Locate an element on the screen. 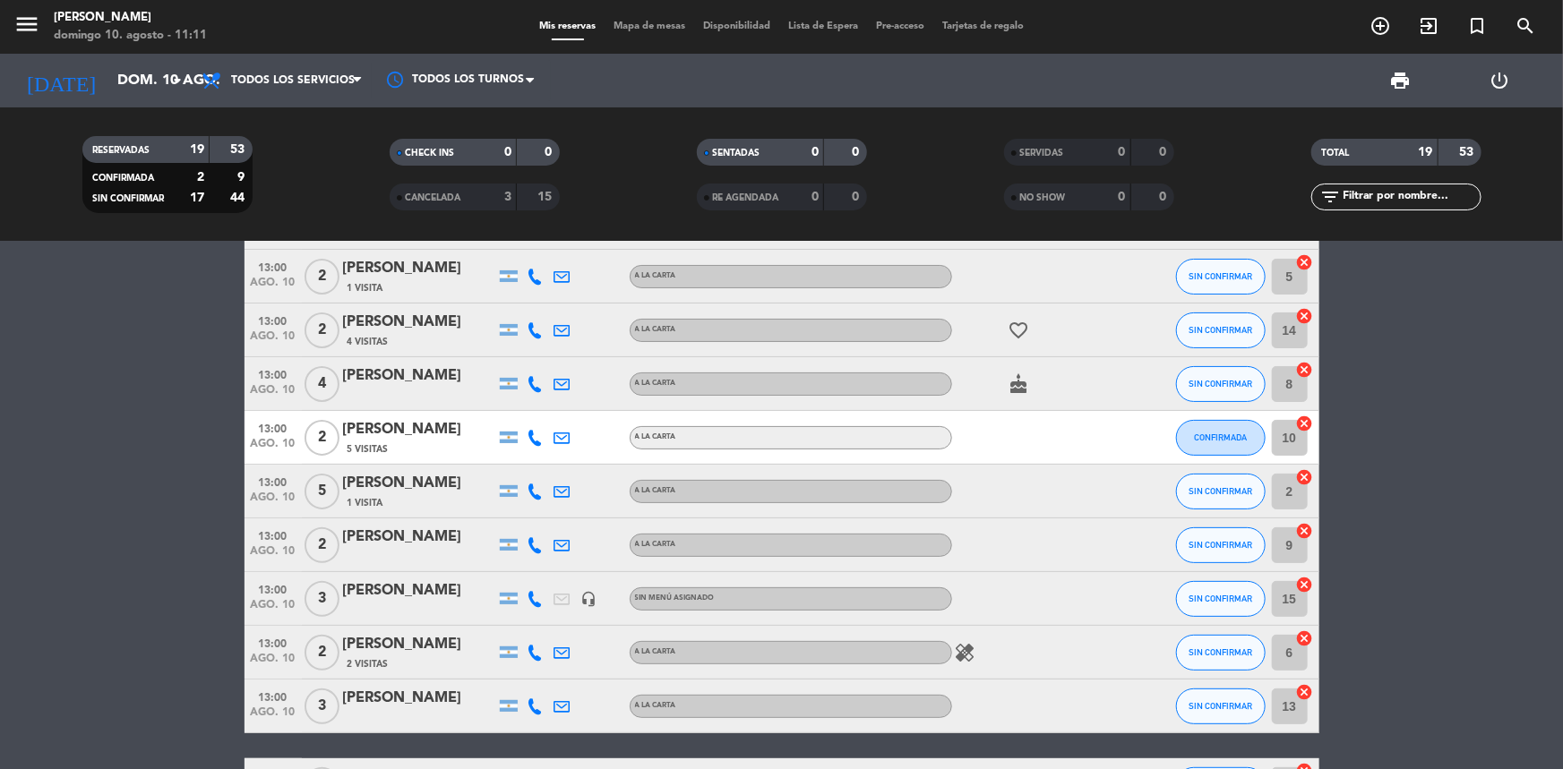 Image resolution: width=1563 pixels, height=769 pixels. span: 5 is located at coordinates (322, 492).